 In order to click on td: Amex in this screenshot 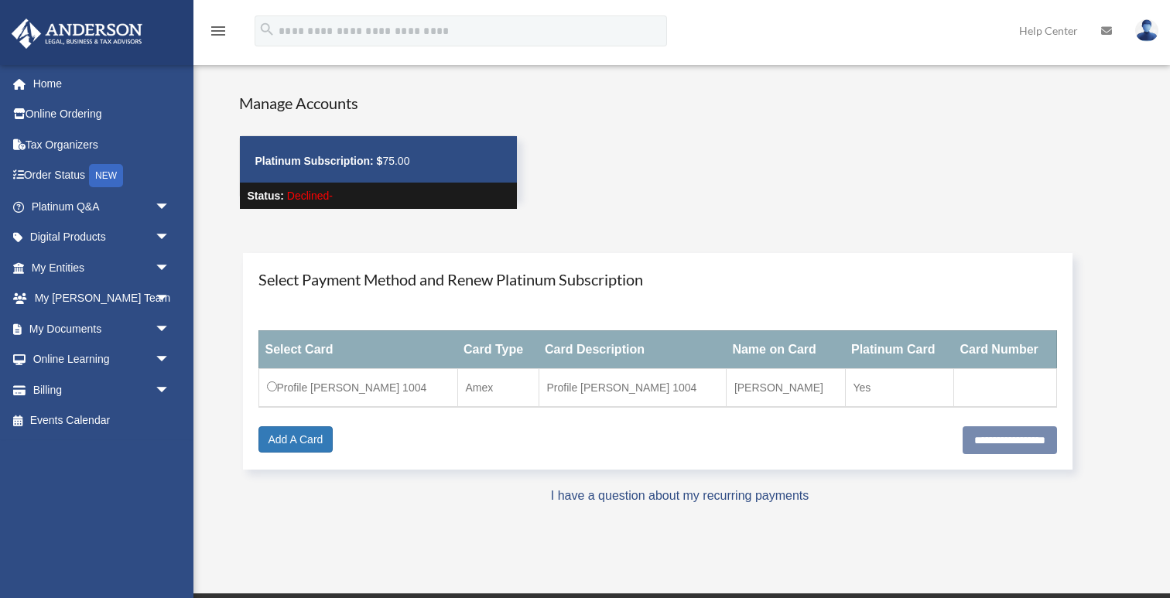, I will do `click(497, 388)`.